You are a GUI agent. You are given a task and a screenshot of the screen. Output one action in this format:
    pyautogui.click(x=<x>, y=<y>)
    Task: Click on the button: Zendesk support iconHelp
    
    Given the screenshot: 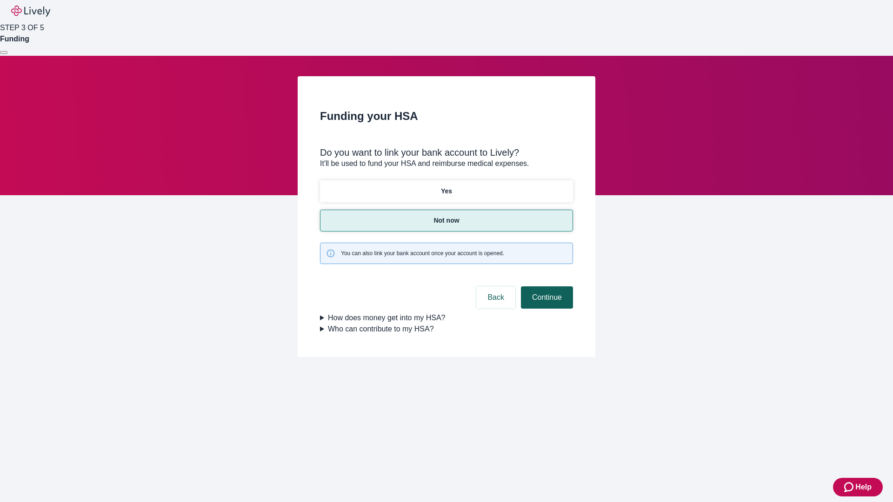 What is the action you would take?
    pyautogui.click(x=858, y=488)
    